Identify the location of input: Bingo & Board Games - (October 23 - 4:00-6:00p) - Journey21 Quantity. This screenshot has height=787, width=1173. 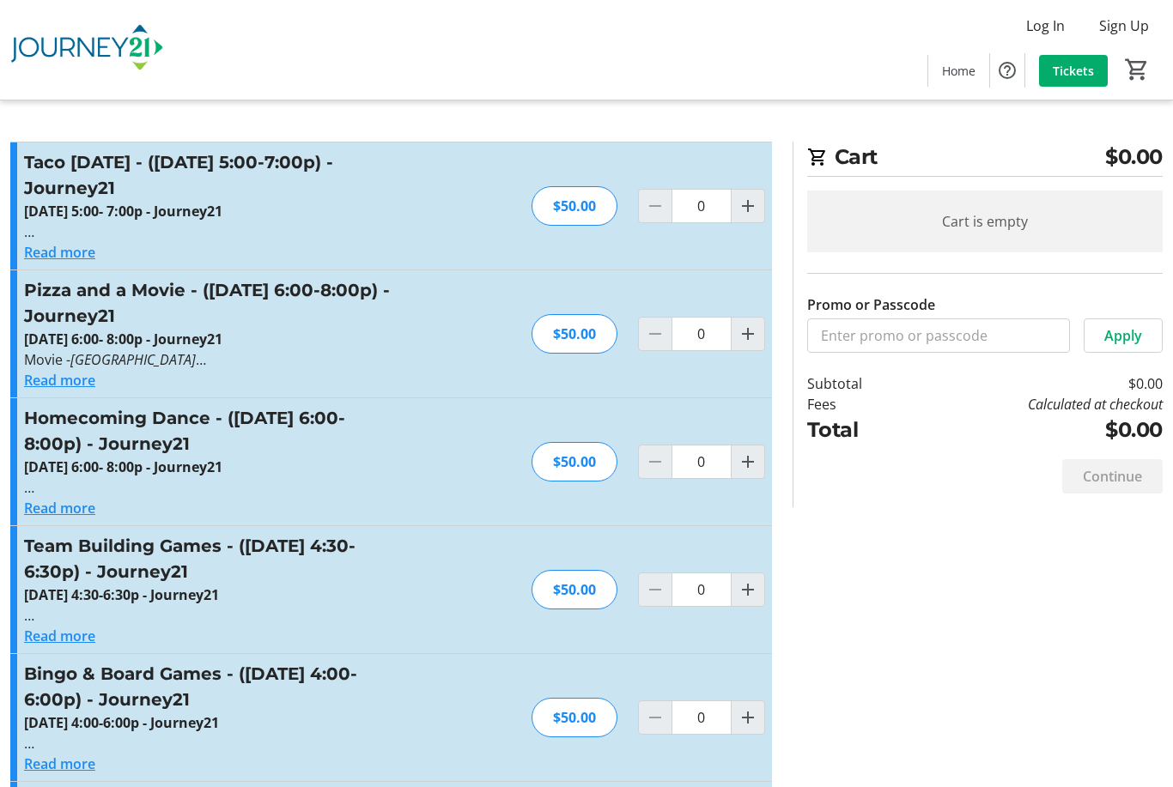
(701, 718).